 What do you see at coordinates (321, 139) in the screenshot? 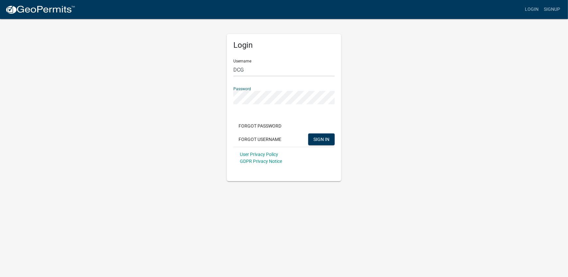
I see `button: SIGN IN` at bounding box center [321, 139].